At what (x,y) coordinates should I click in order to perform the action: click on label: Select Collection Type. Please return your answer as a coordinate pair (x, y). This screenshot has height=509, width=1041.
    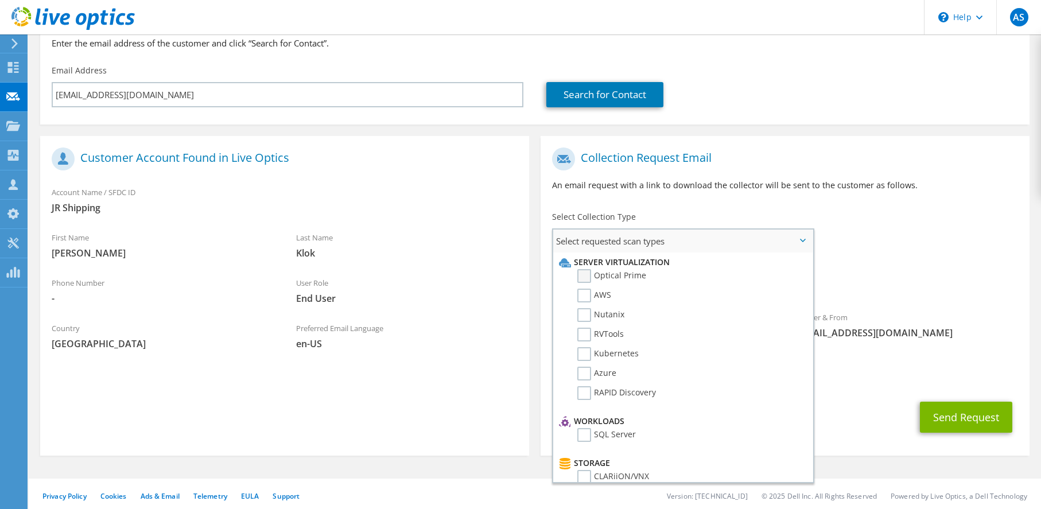
    Looking at the image, I should click on (594, 217).